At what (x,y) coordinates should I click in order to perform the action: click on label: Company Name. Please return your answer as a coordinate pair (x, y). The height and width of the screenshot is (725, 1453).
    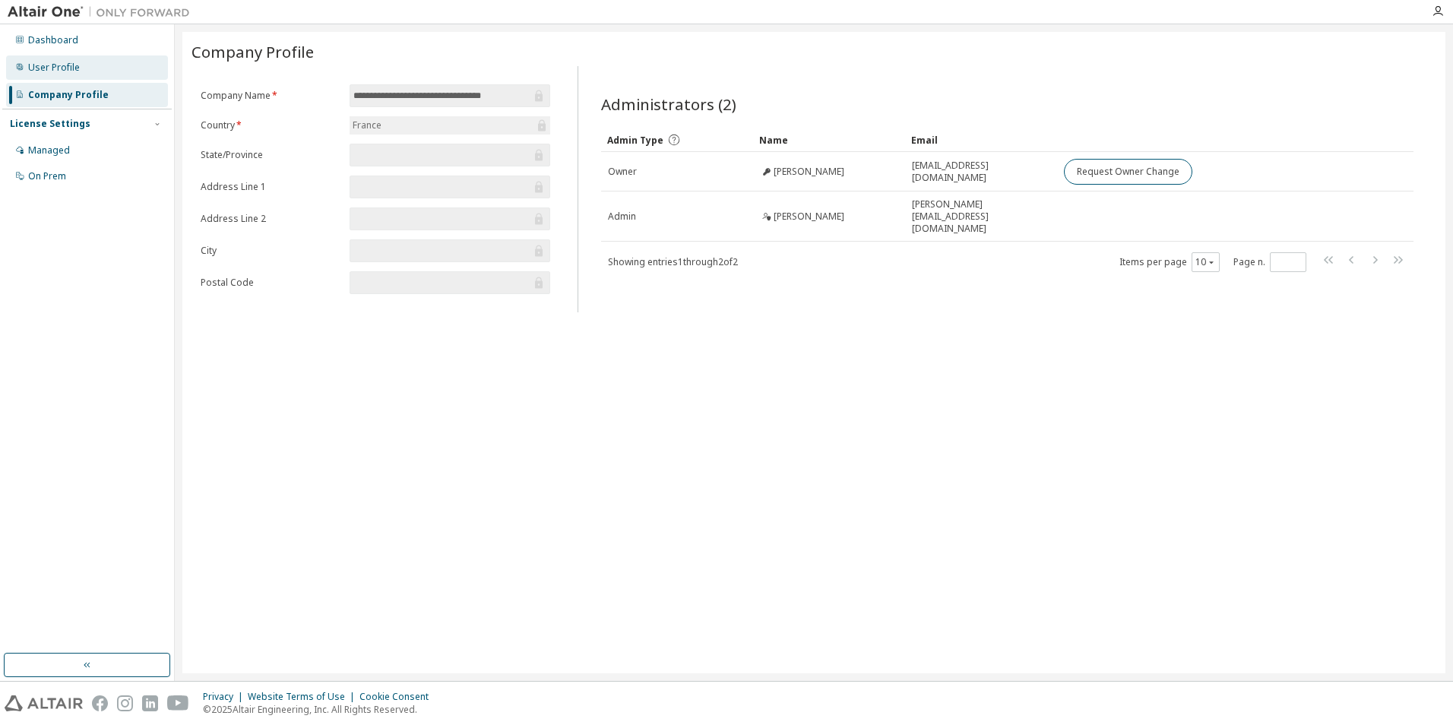
    Looking at the image, I should click on (271, 96).